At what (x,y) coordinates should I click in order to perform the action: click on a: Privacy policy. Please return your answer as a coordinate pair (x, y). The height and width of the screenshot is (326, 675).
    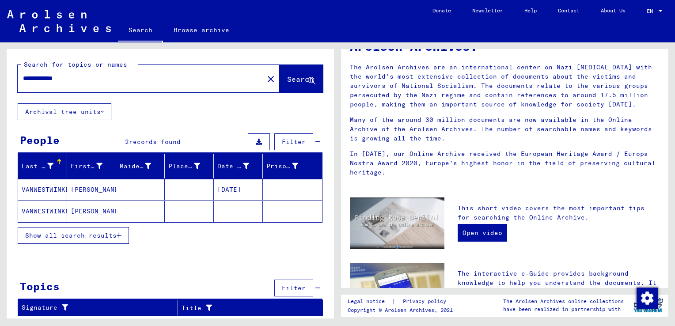
    Looking at the image, I should click on (426, 301).